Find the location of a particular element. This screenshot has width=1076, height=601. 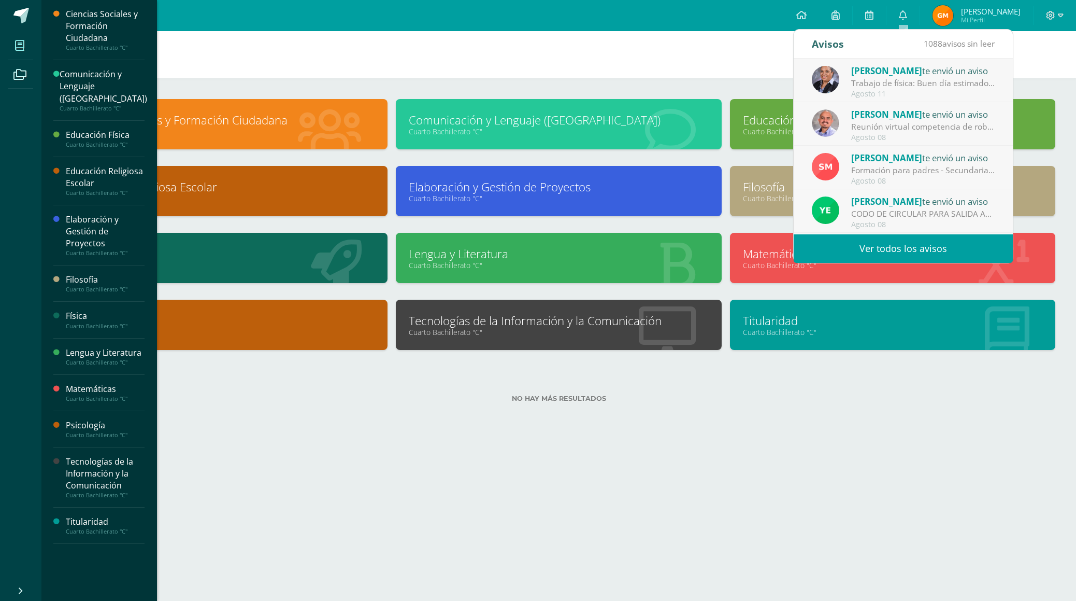

div: Reunión virtual competencia de robótica en Cobán: Buen día saludos cordiales, el día de hoy a las... is located at coordinates (924, 126).